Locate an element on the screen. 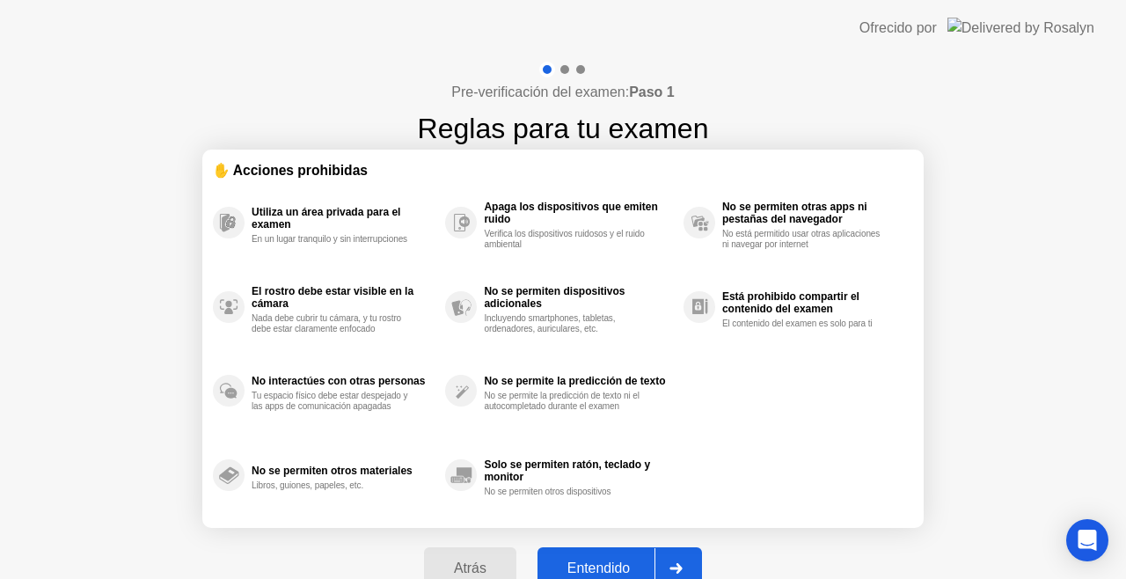  div: Utiliza un área privada para el examen is located at coordinates (344, 218).